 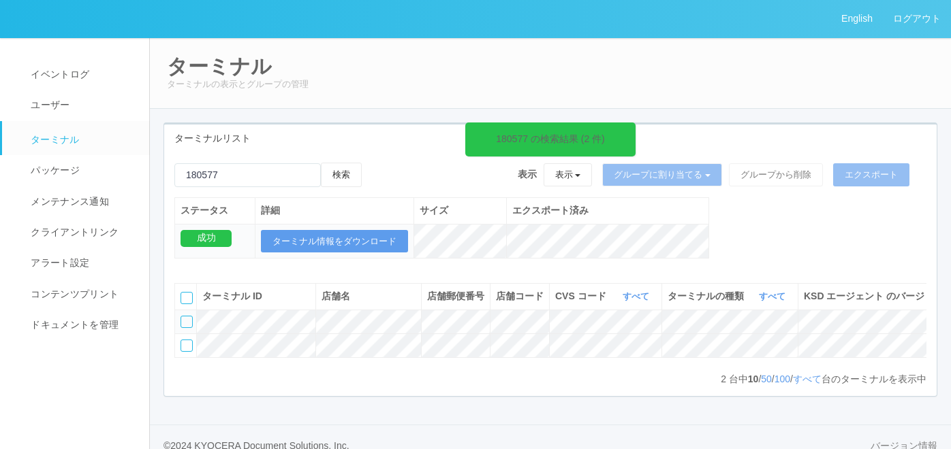 What do you see at coordinates (550, 139) in the screenshot?
I see `div: 180577 の検索結果 (2 件)` at bounding box center [550, 139].